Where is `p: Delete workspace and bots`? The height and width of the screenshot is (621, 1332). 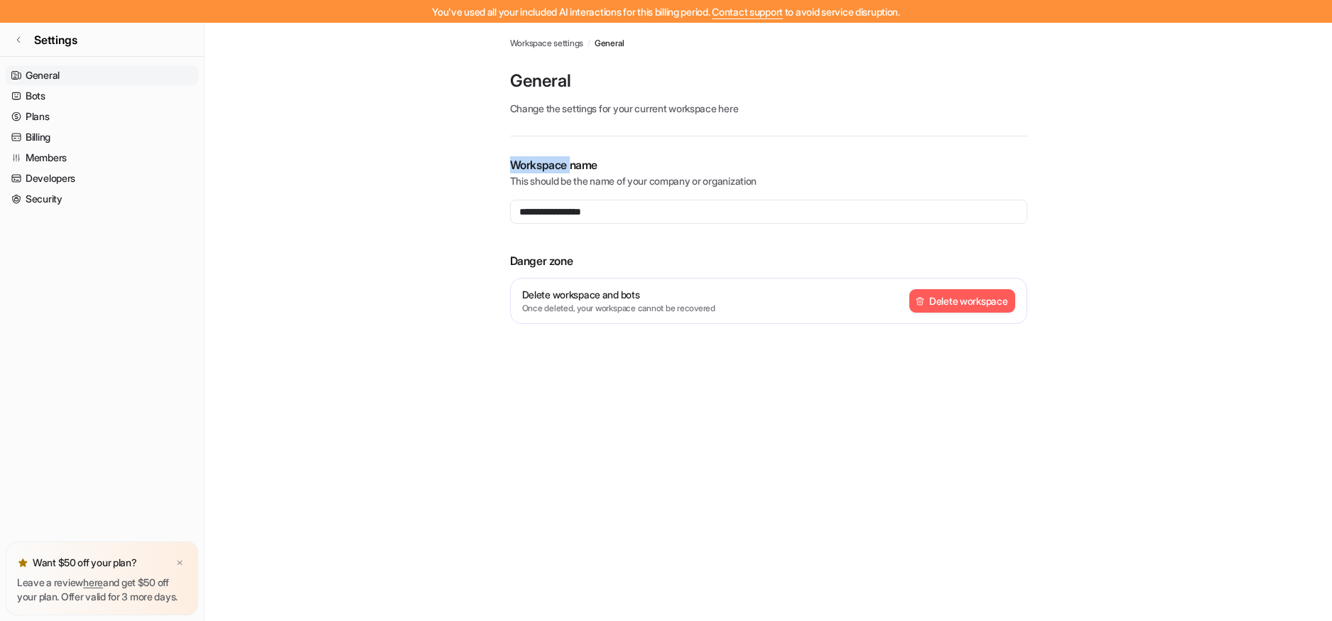 p: Delete workspace and bots is located at coordinates (619, 294).